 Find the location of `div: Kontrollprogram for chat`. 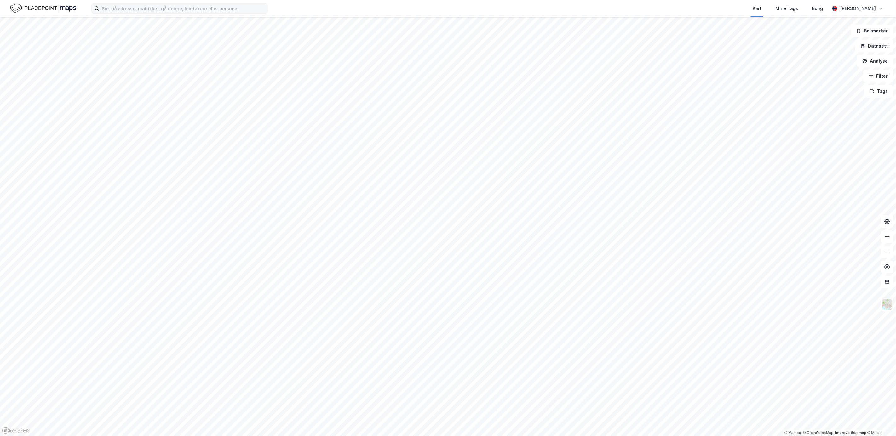

div: Kontrollprogram for chat is located at coordinates (880, 421).